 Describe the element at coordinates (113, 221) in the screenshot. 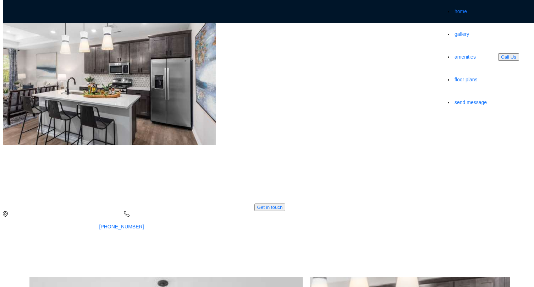

I see `span: Call:` at that location.